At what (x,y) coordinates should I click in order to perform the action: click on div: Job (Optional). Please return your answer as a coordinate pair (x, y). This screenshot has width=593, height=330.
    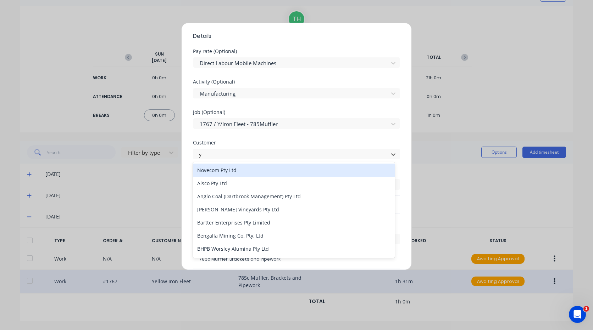
    Looking at the image, I should click on (296, 112).